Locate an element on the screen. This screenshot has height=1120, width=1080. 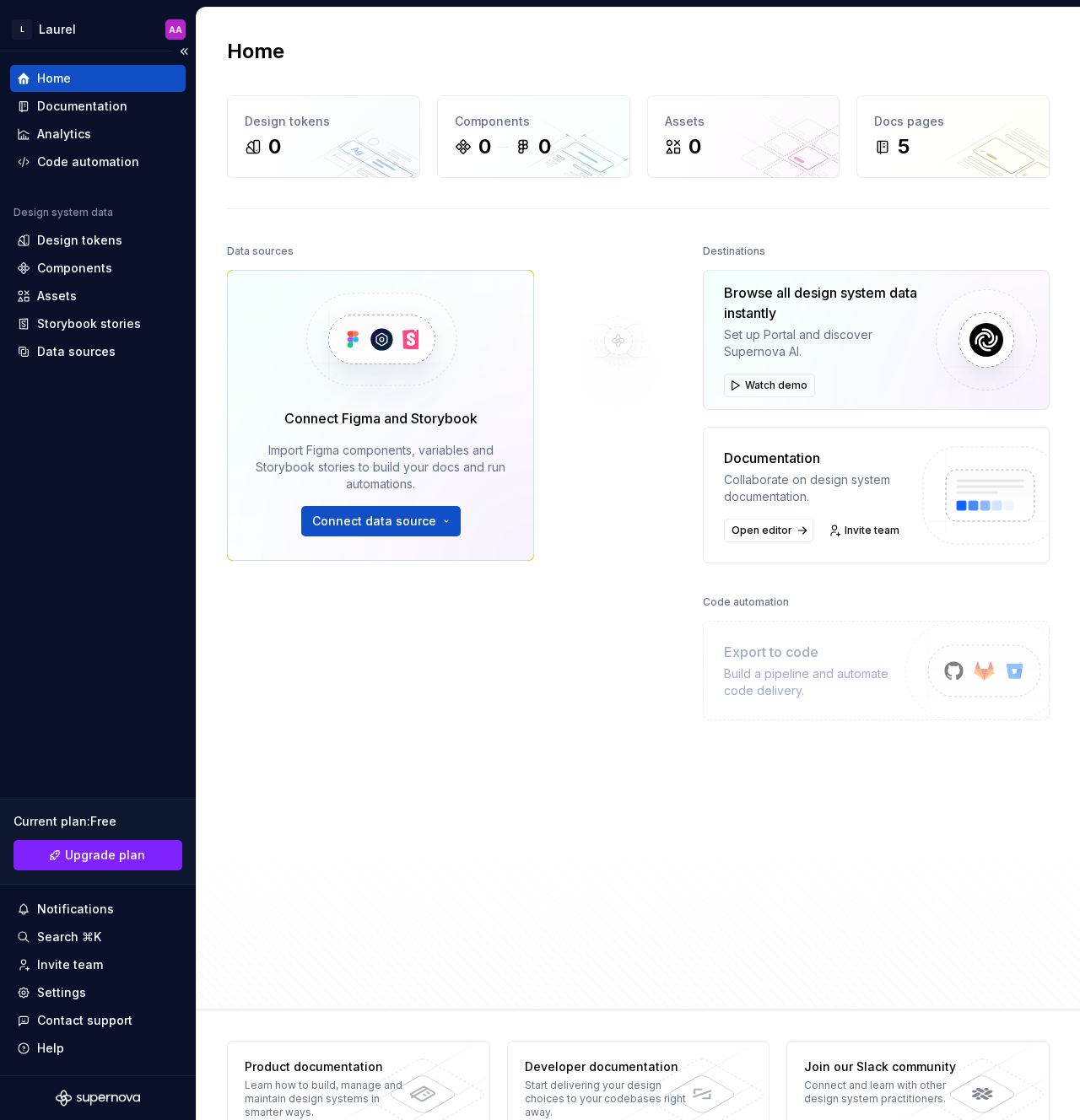
button: Help is located at coordinates (98, 1048).